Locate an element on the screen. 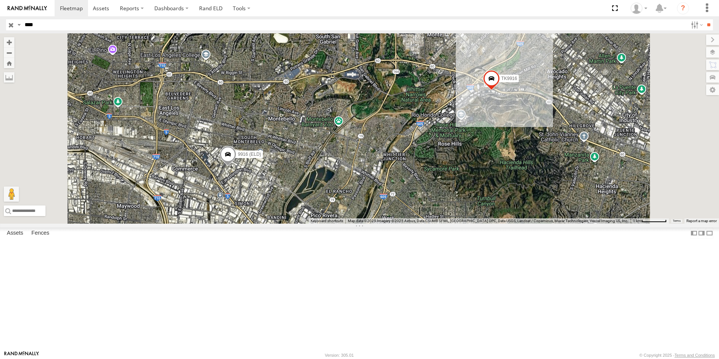 The image size is (719, 359). button: Map Scale: 1 km per 63 pixels is located at coordinates (649, 221).